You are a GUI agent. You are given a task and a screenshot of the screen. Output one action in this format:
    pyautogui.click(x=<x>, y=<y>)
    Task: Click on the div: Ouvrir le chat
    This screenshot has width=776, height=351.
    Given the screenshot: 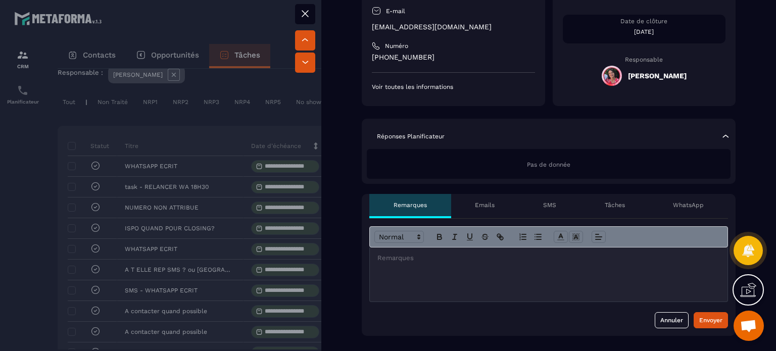 What is the action you would take?
    pyautogui.click(x=749, y=326)
    